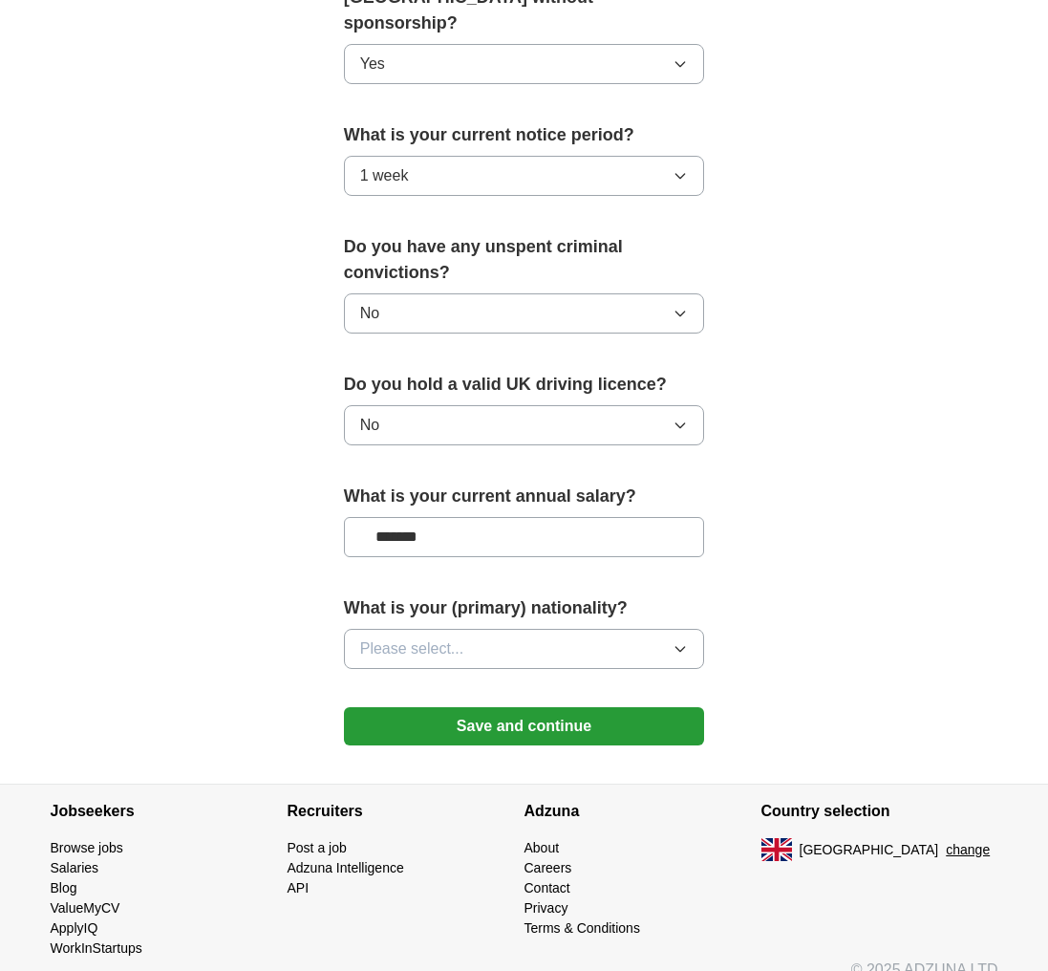 The image size is (1048, 971). I want to click on a: API, so click(298, 887).